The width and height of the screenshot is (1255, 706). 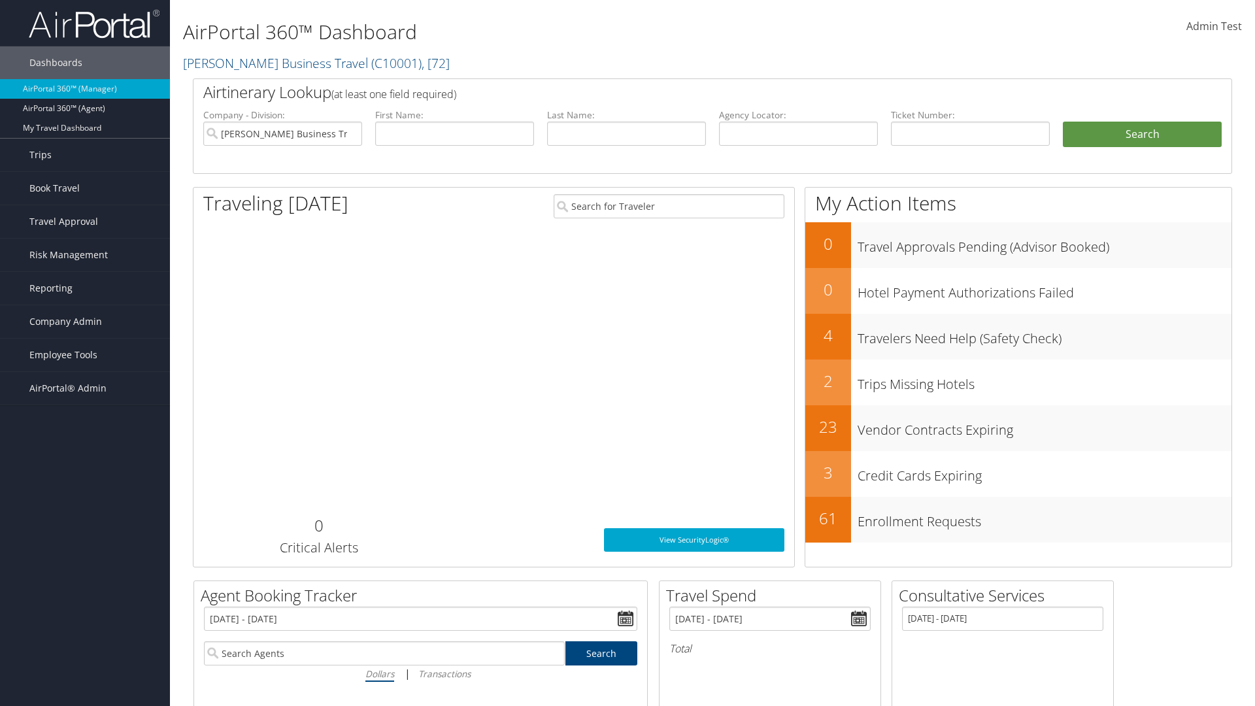 What do you see at coordinates (1045, 427) in the screenshot?
I see `h3: Vendor Contracts Expiring` at bounding box center [1045, 427].